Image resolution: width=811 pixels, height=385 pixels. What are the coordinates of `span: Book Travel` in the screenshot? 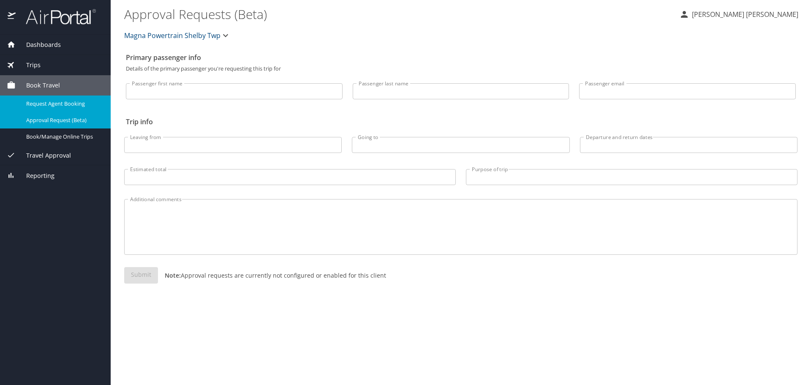 It's located at (38, 85).